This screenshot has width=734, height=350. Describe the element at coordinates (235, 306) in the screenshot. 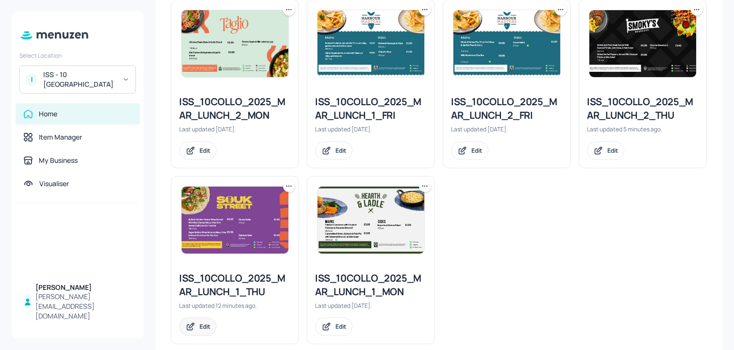

I see `div: Last updated 12 minutes ago.` at that location.